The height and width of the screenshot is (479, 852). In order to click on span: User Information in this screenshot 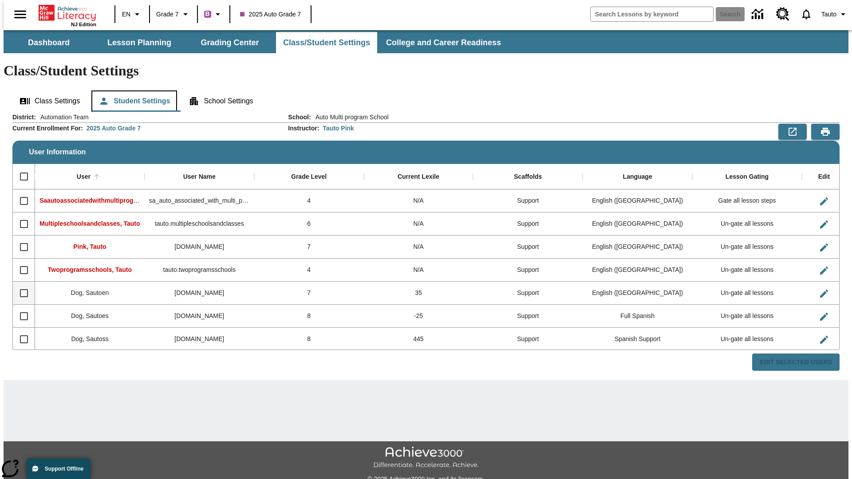, I will do `click(57, 152)`.